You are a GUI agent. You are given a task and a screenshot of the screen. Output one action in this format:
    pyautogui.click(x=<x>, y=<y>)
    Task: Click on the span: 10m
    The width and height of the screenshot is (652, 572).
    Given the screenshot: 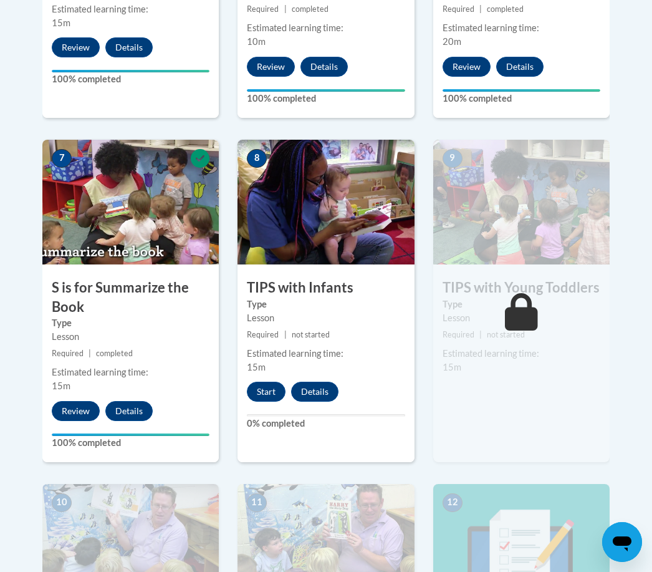 What is the action you would take?
    pyautogui.click(x=256, y=41)
    